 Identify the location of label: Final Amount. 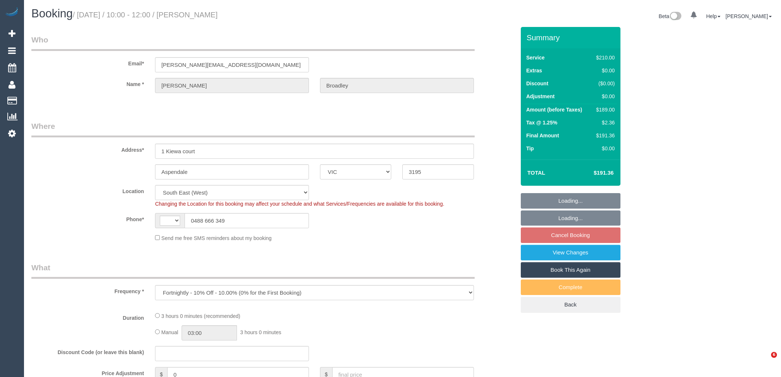
(543, 135).